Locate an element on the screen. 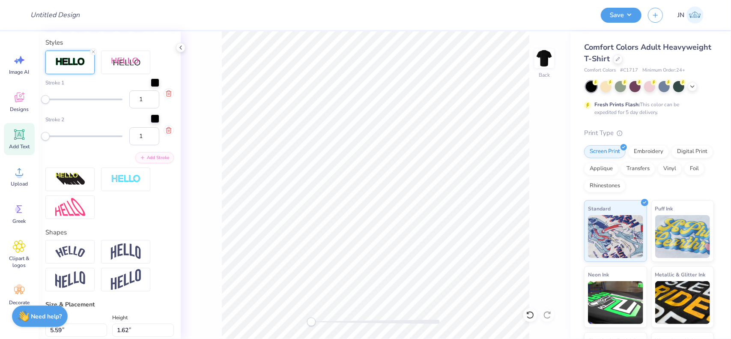  img: 3D Illusion is located at coordinates (70, 179).